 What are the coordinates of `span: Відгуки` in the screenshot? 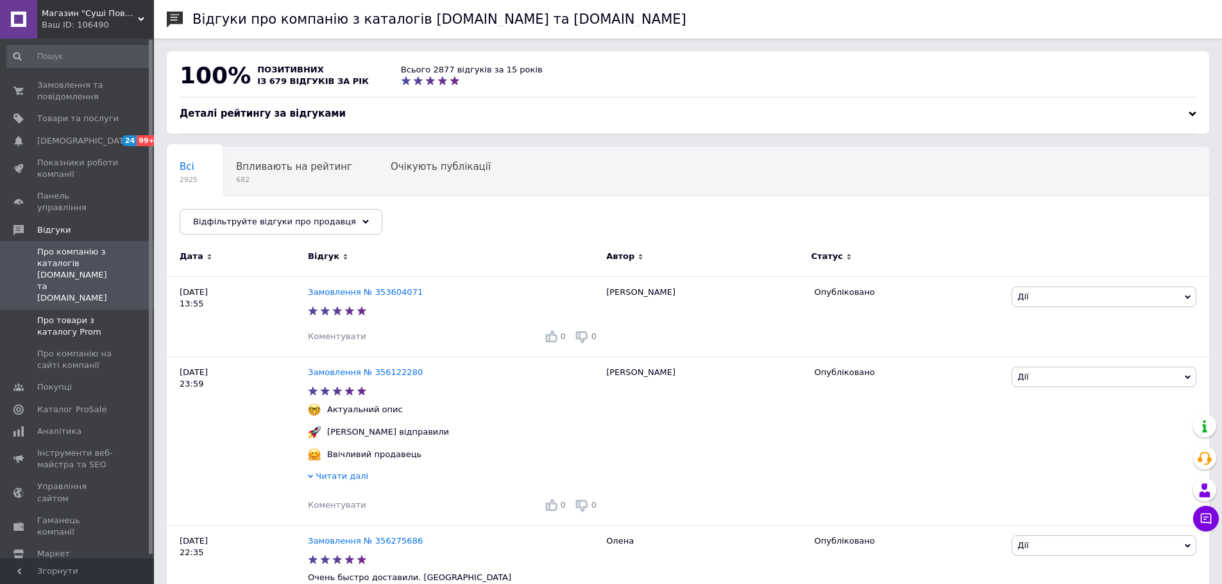 It's located at (54, 230).